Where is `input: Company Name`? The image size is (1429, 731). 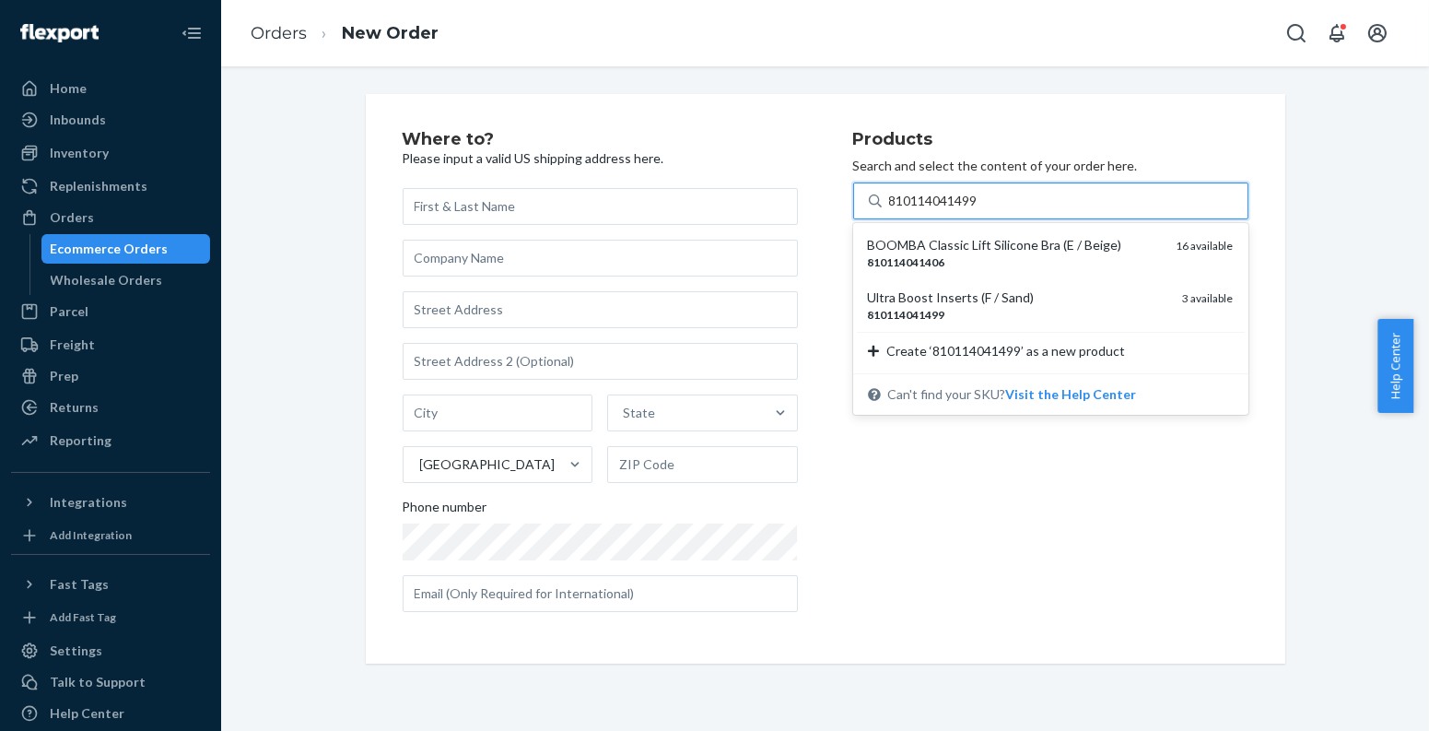 input: Company Name is located at coordinates (600, 258).